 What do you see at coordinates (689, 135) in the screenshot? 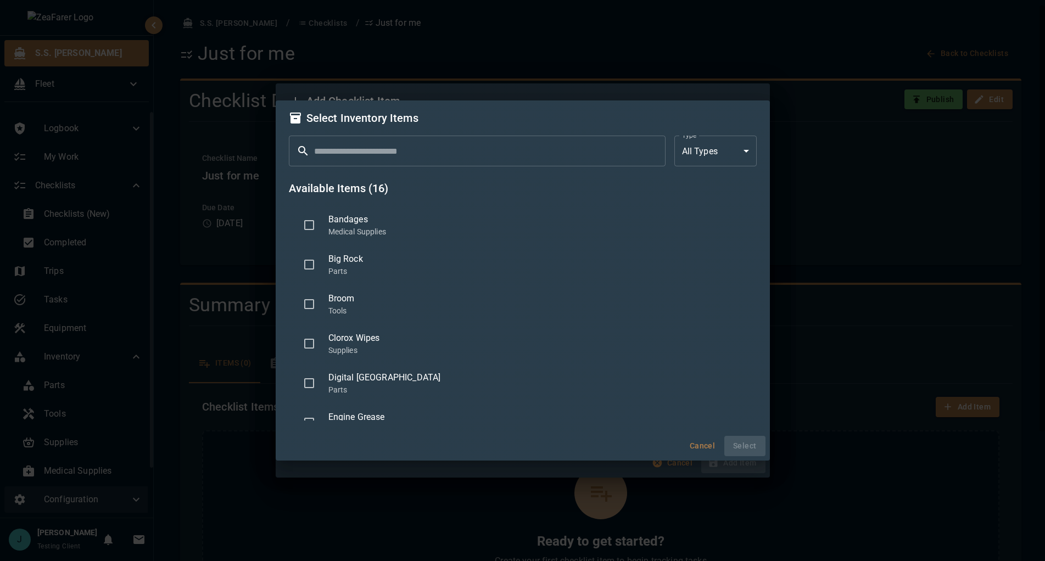
I see `label: Type` at bounding box center [689, 135].